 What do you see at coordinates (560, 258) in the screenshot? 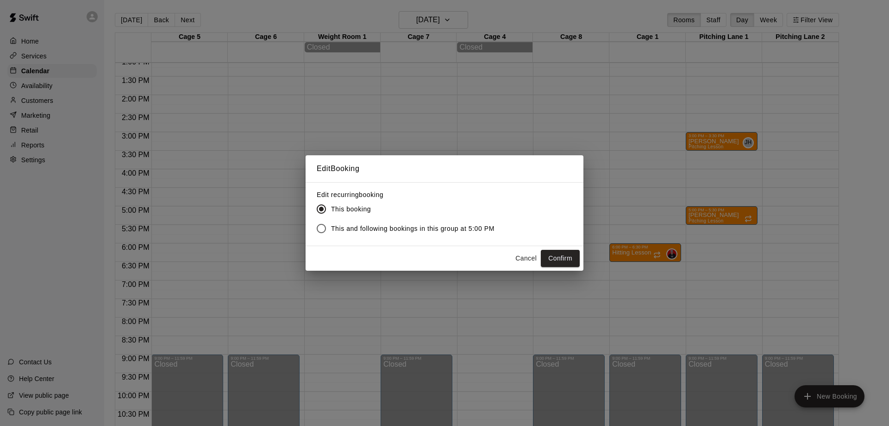
I see `button: Confirm` at bounding box center [560, 258].